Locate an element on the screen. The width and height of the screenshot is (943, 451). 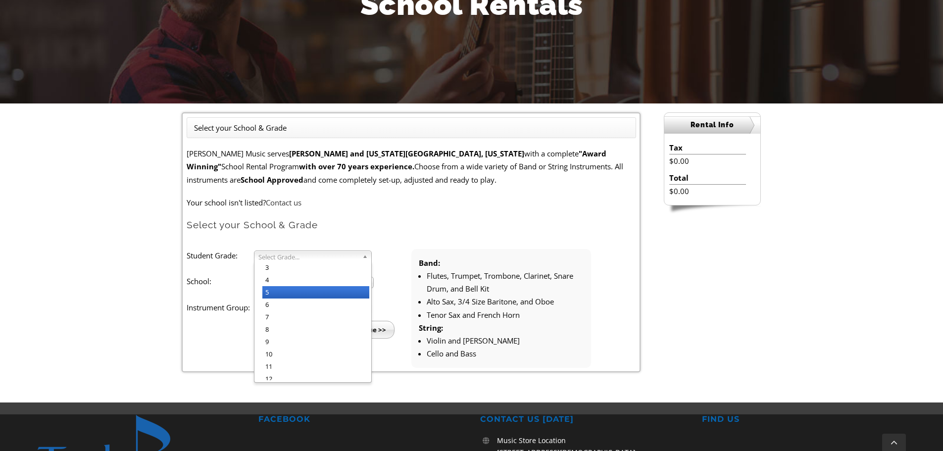
label: Instrument Group: is located at coordinates (220, 308).